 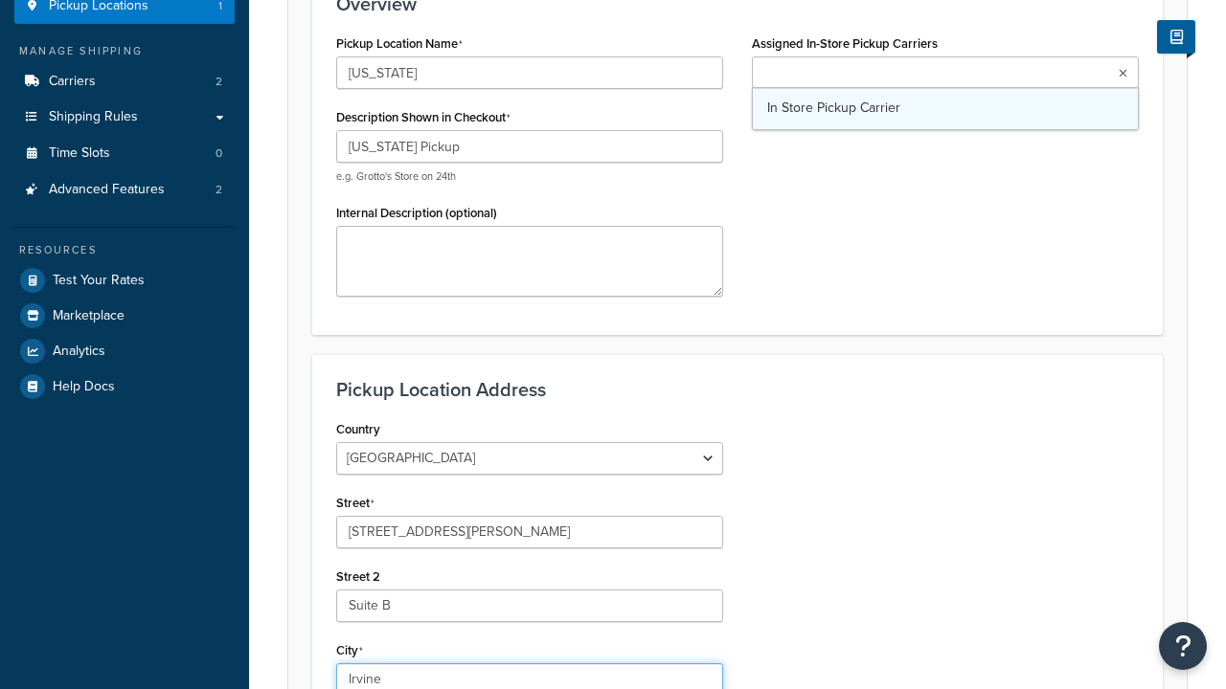 What do you see at coordinates (124, 190) in the screenshot?
I see `a: Advanced Features2` at bounding box center [124, 190].